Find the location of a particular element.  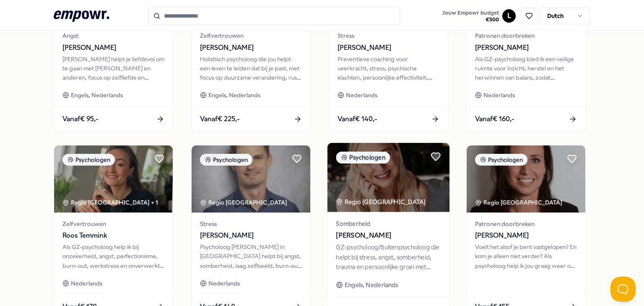

div: Als GZ-psycholoog bied ik een veilige ruimte voor inzicht, herstel en het herwinnen van balans, z... is located at coordinates (526, 68).